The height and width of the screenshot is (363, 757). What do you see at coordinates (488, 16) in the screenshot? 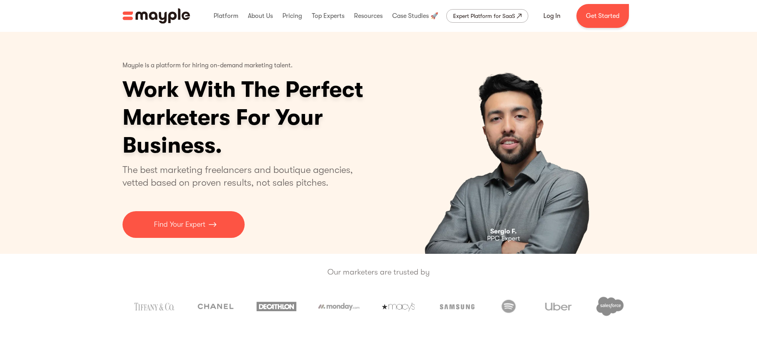
I see `a: Expert Platform for SaaS` at bounding box center [488, 16].